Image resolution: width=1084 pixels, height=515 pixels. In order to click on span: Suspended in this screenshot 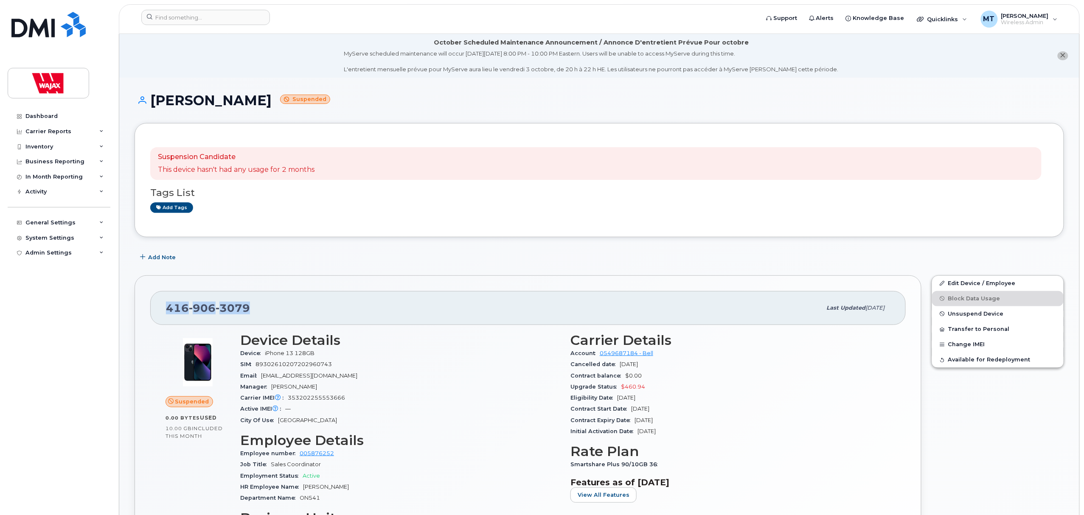, I will do `click(192, 401)`.